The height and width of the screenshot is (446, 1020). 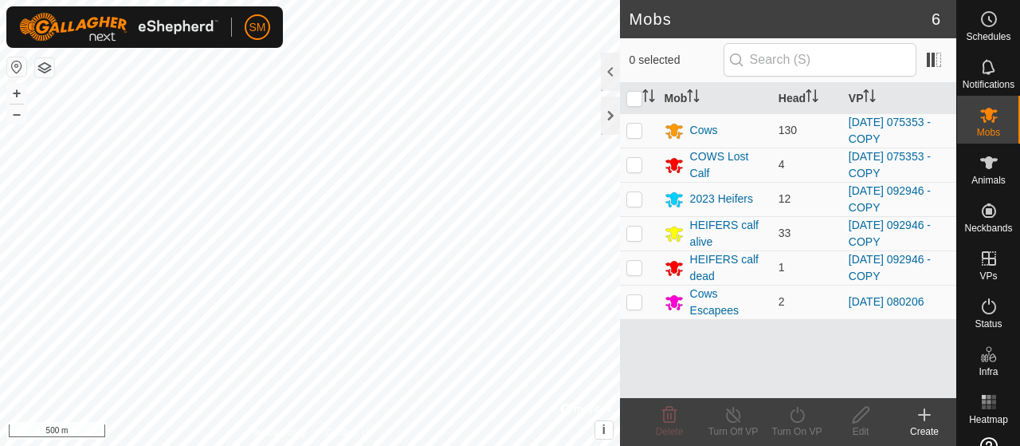 I want to click on div: Cows Escapees, so click(x=728, y=302).